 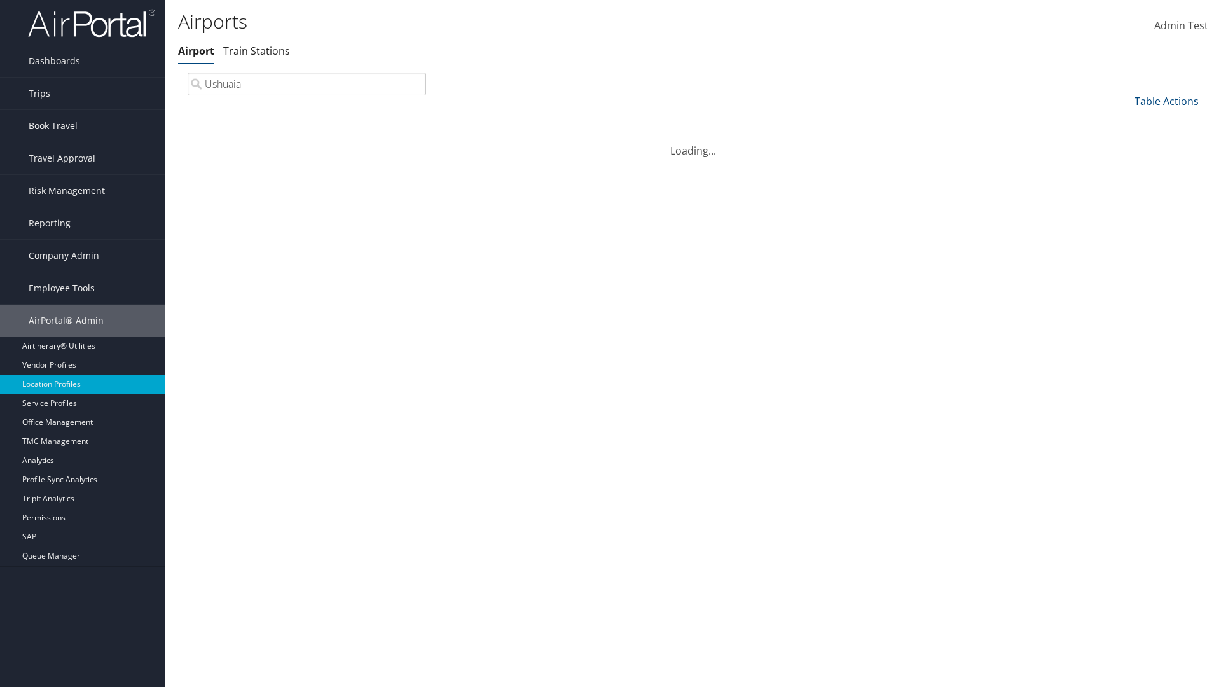 What do you see at coordinates (1181, 26) in the screenshot?
I see `a: Admin Test` at bounding box center [1181, 26].